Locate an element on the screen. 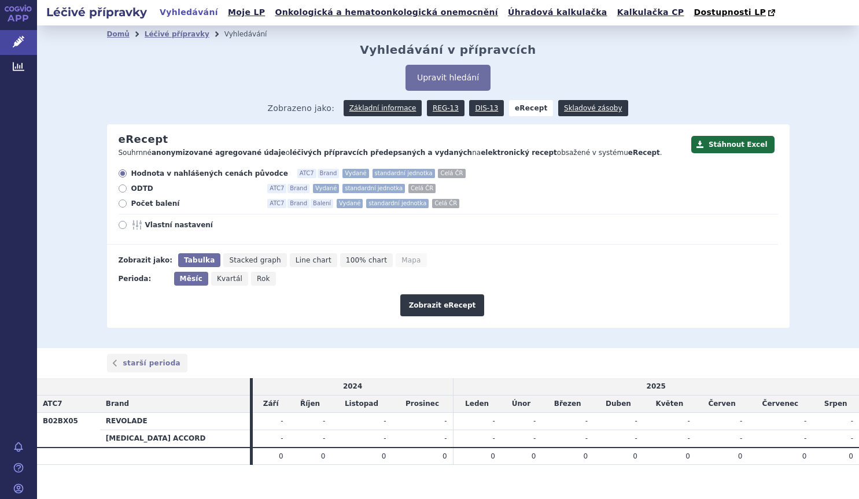  h2: Léčivé přípravky is located at coordinates (97, 12).